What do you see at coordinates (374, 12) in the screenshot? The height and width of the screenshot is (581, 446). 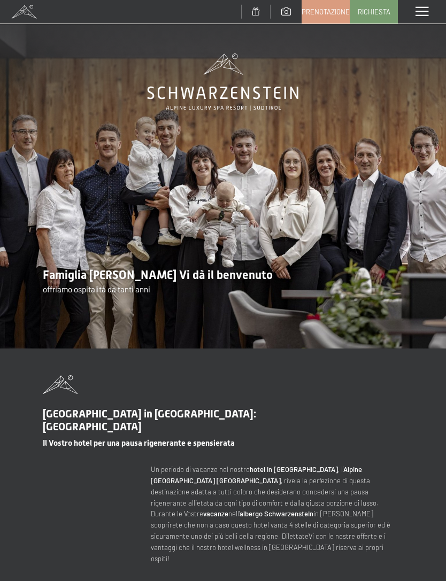 I see `span: Richiesta` at bounding box center [374, 12].